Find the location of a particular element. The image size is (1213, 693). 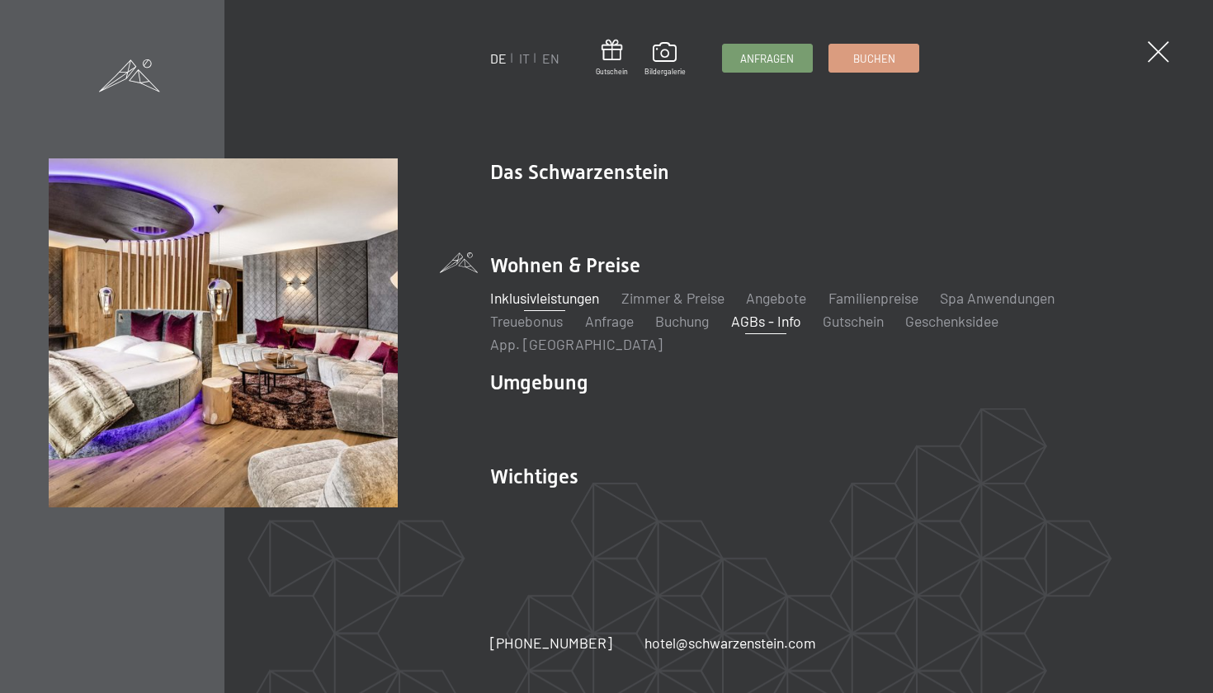

a: Geschenksidee is located at coordinates (952, 321).